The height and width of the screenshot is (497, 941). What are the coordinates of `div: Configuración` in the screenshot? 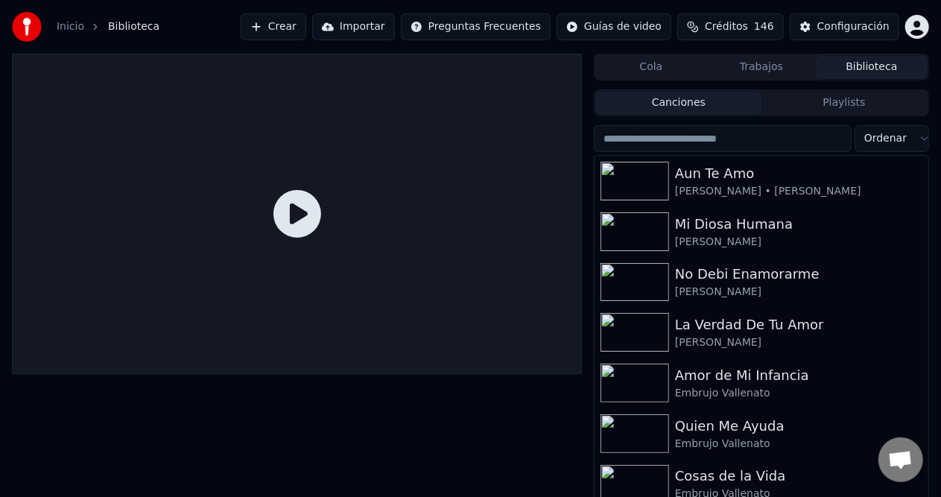 It's located at (853, 27).